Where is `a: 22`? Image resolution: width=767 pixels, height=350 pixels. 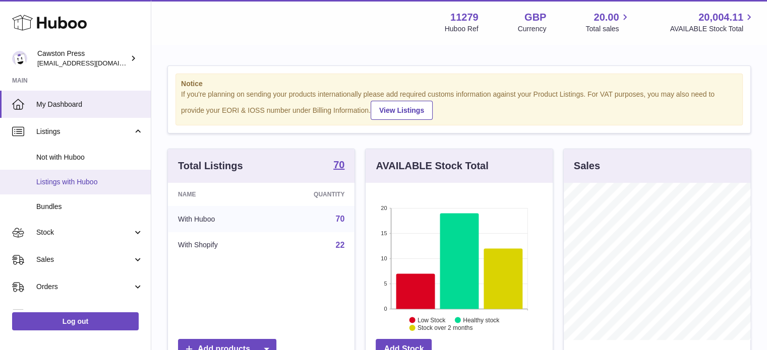 a: 22 is located at coordinates (340, 245).